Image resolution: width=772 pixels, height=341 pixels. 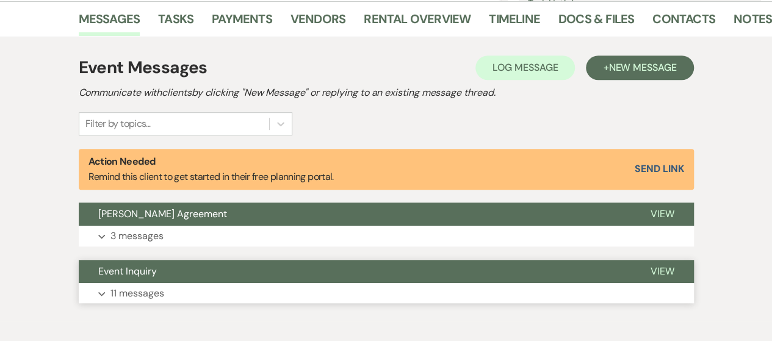 I want to click on p: 3 messages, so click(x=137, y=236).